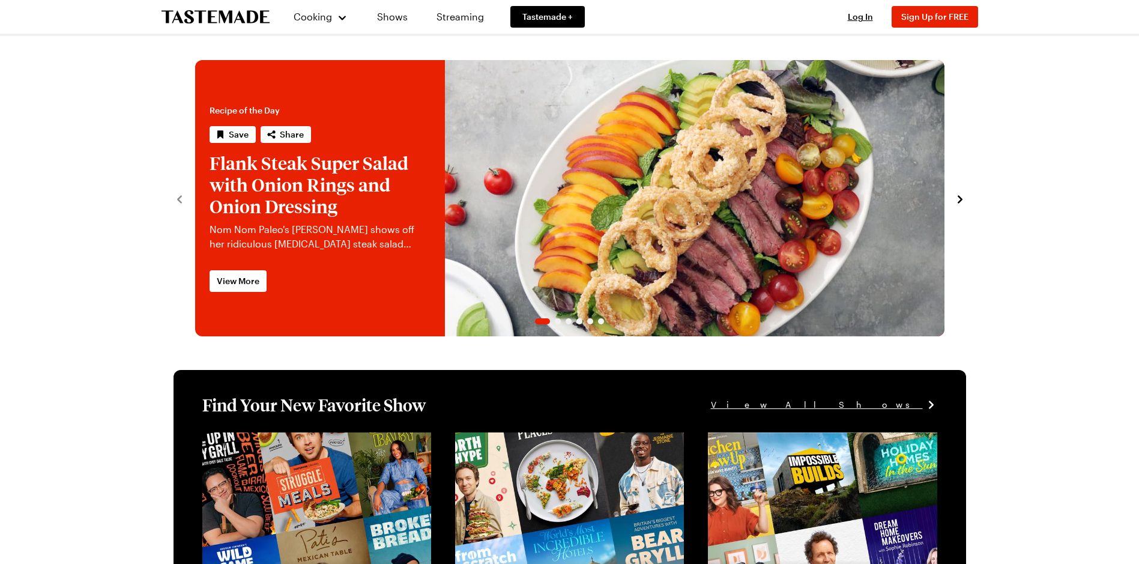 The width and height of the screenshot is (1139, 564). What do you see at coordinates (238, 281) in the screenshot?
I see `span: View More` at bounding box center [238, 281].